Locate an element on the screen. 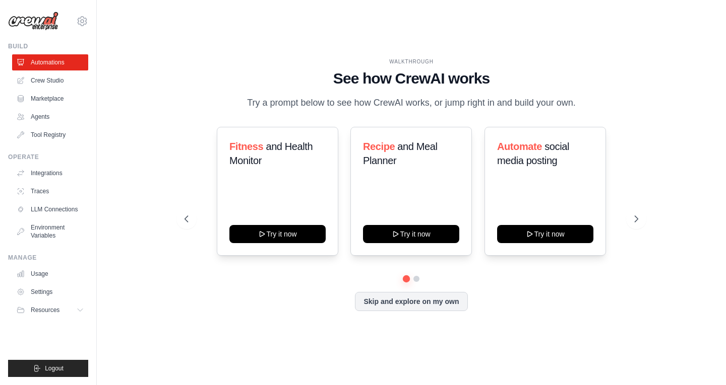 This screenshot has width=726, height=385. a: Integrations is located at coordinates (50, 173).